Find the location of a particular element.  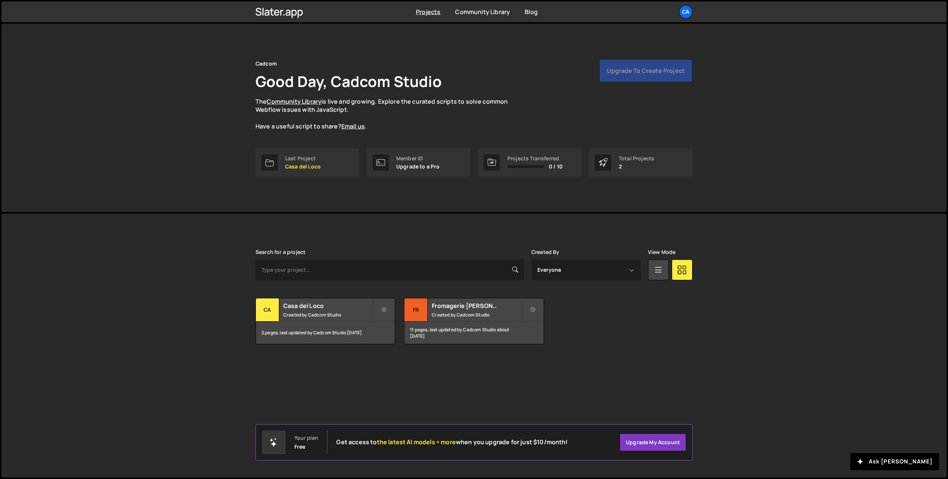

div: Fr is located at coordinates (416, 310).